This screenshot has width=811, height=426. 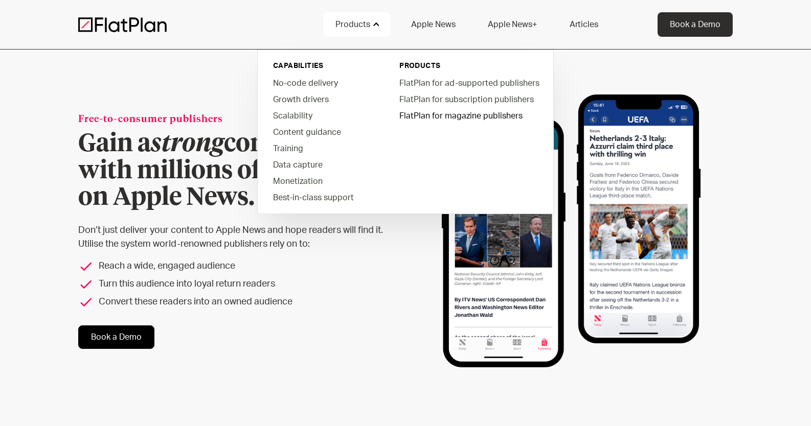 What do you see at coordinates (468, 116) in the screenshot?
I see `a: FlatPlan for magazine publishers` at bounding box center [468, 116].